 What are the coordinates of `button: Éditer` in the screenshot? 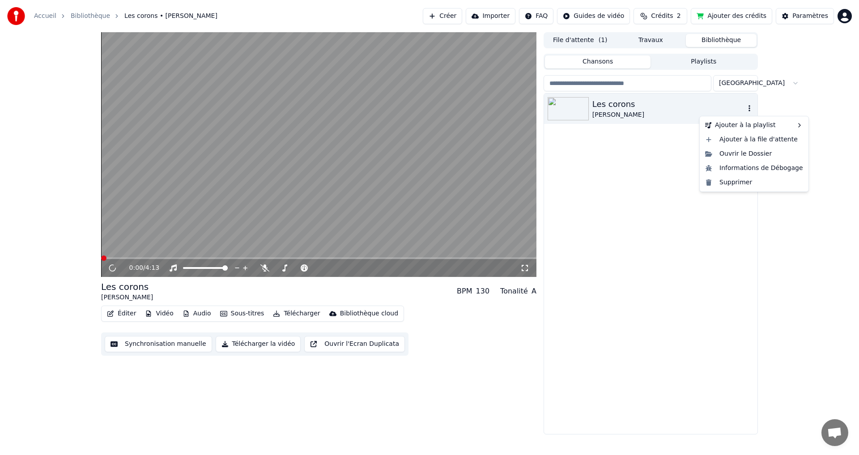 It's located at (121, 314).